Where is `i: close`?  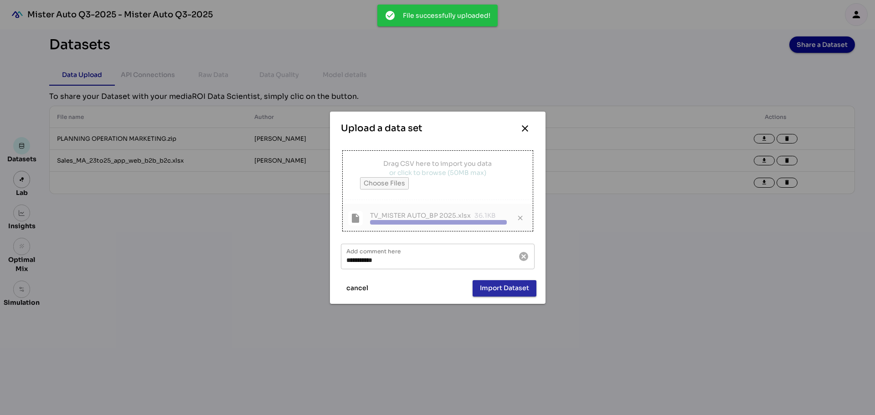
i: close is located at coordinates (525, 128).